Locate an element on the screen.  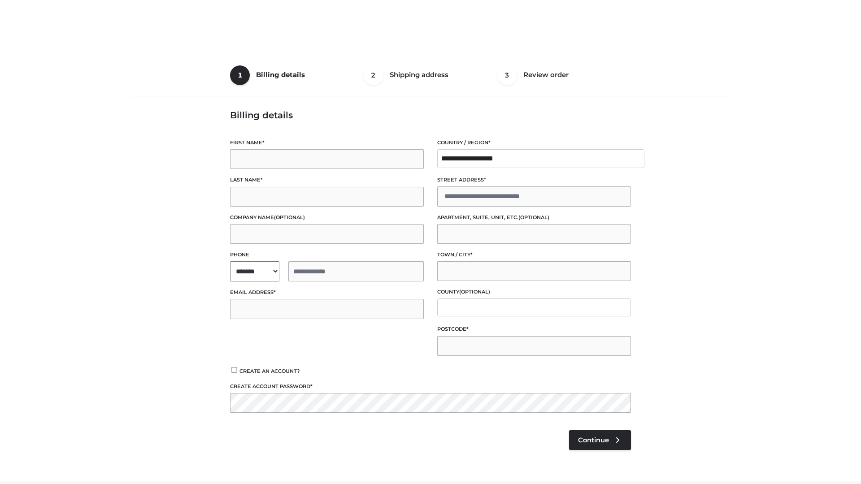
label: Postcode is located at coordinates (534, 329).